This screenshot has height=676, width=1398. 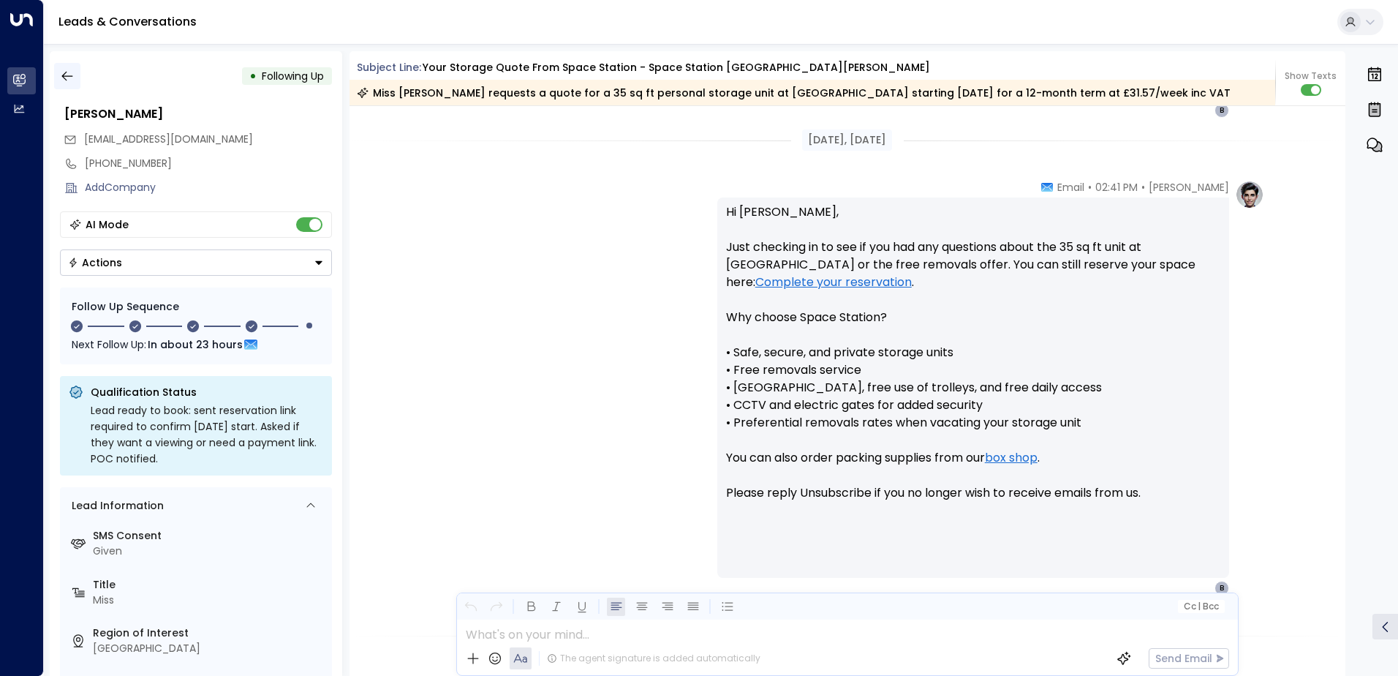 I want to click on div: Button group with a nested menu, so click(x=196, y=263).